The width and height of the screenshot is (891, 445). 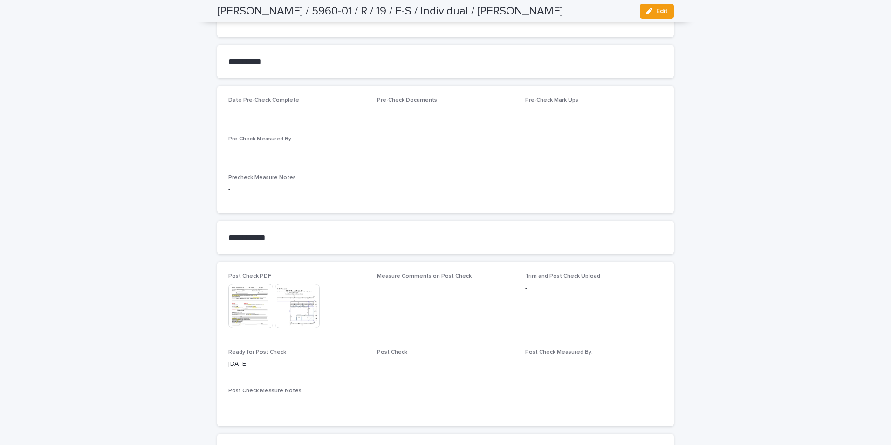 I want to click on span: Post Check Measure Notes, so click(x=265, y=390).